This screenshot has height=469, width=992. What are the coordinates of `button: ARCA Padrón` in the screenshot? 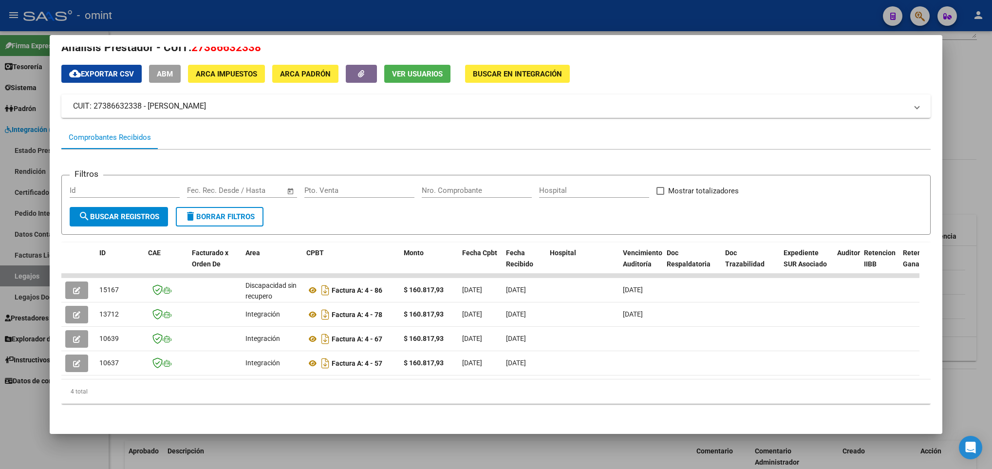 It's located at (305, 74).